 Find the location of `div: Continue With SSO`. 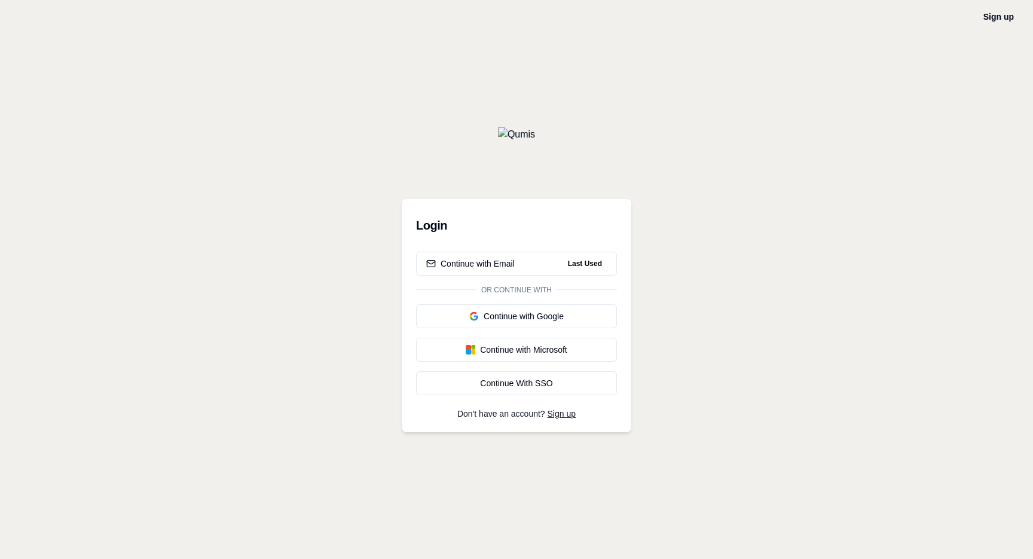

div: Continue With SSO is located at coordinates (516, 383).